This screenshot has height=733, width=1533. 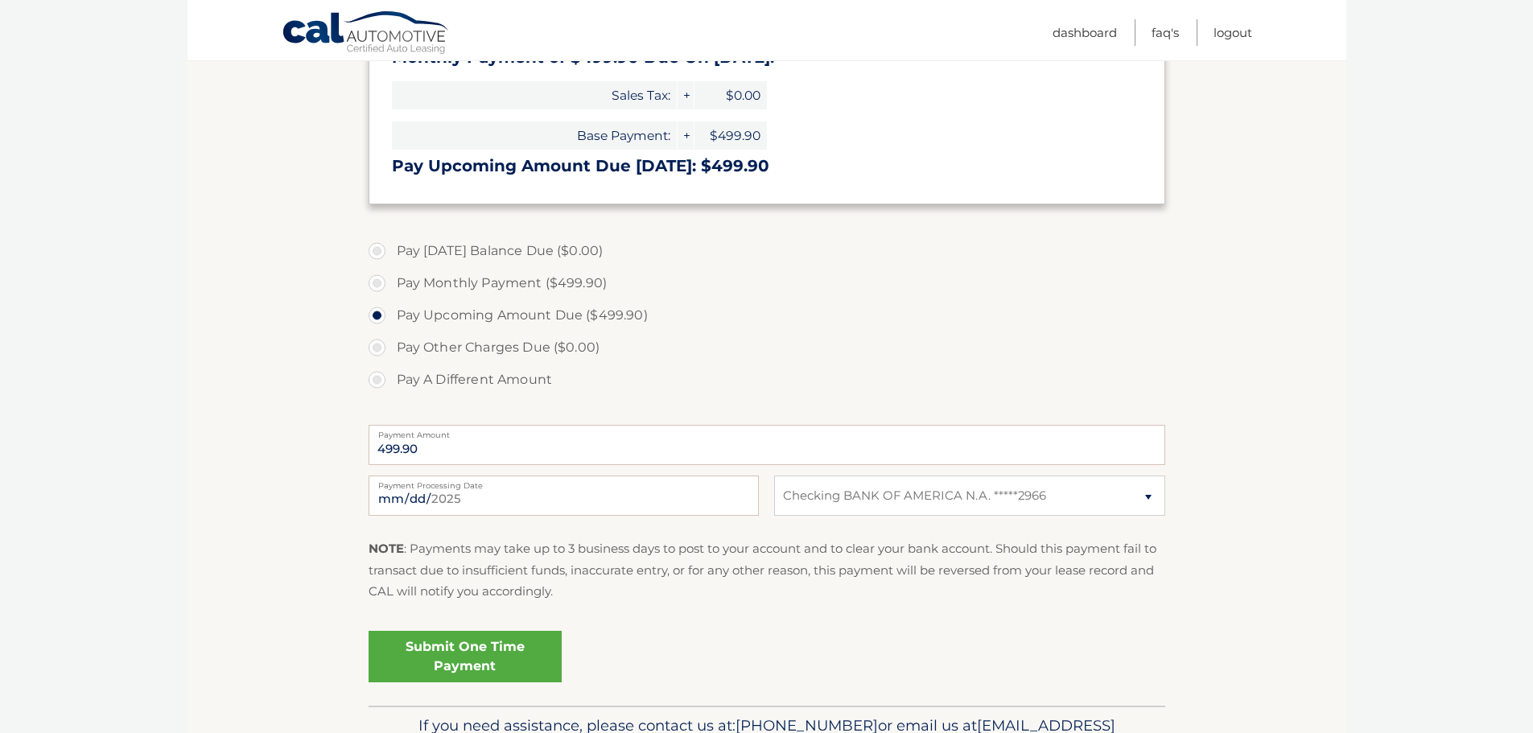 I want to click on label: Payment Processing Date, so click(x=563, y=482).